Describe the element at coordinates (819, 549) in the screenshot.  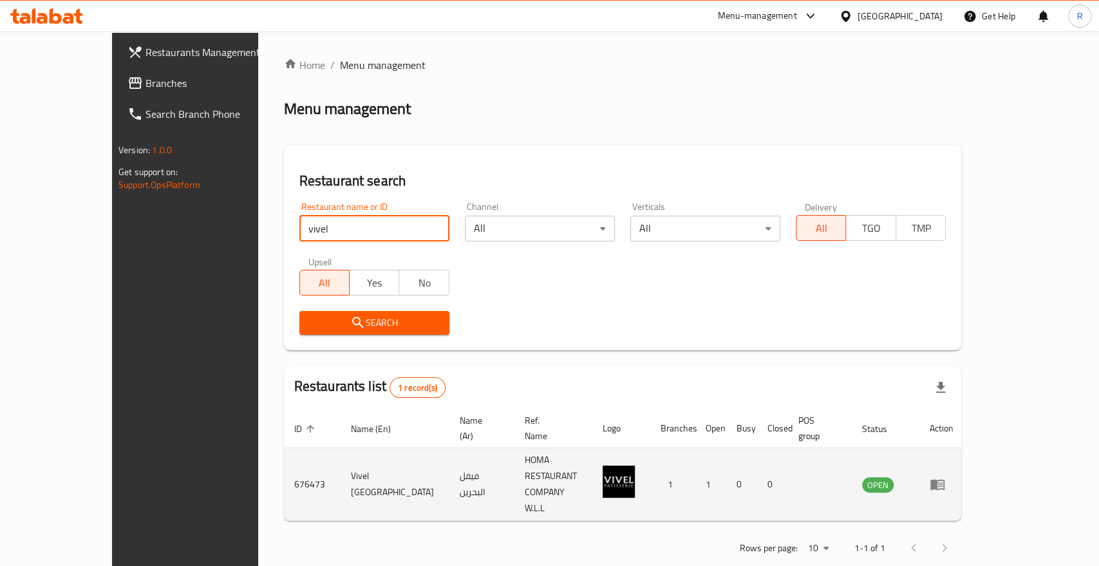
I see `div: Rows per page:` at that location.